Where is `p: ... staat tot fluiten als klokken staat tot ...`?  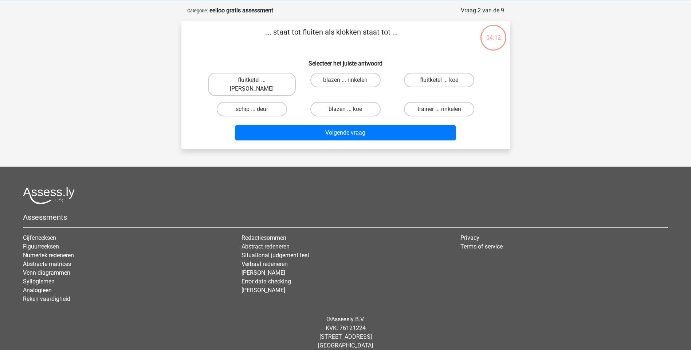 p: ... staat tot fluiten als klokken staat tot ... is located at coordinates (332, 38).